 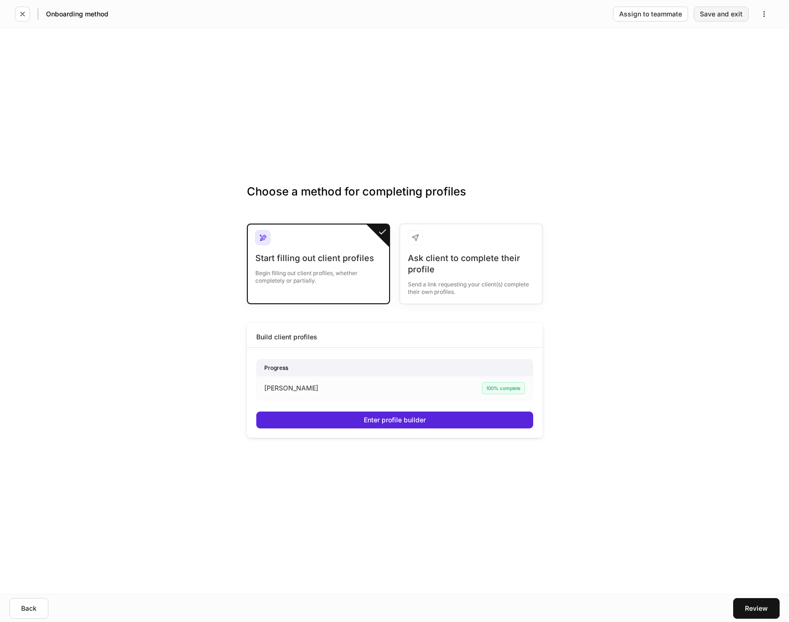 I want to click on button: Back, so click(x=29, y=609).